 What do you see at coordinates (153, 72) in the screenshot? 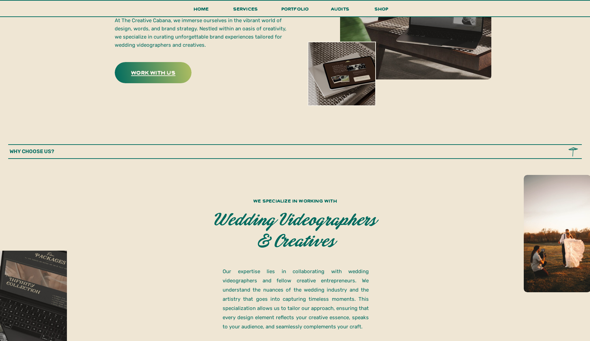
I see `a: work with us` at bounding box center [153, 72].